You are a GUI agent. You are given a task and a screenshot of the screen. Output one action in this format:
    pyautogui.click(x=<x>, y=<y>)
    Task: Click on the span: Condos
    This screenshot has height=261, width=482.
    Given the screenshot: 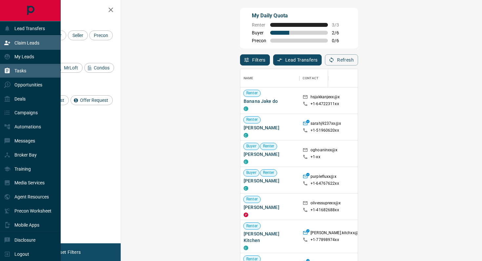 What is the action you would take?
    pyautogui.click(x=102, y=68)
    